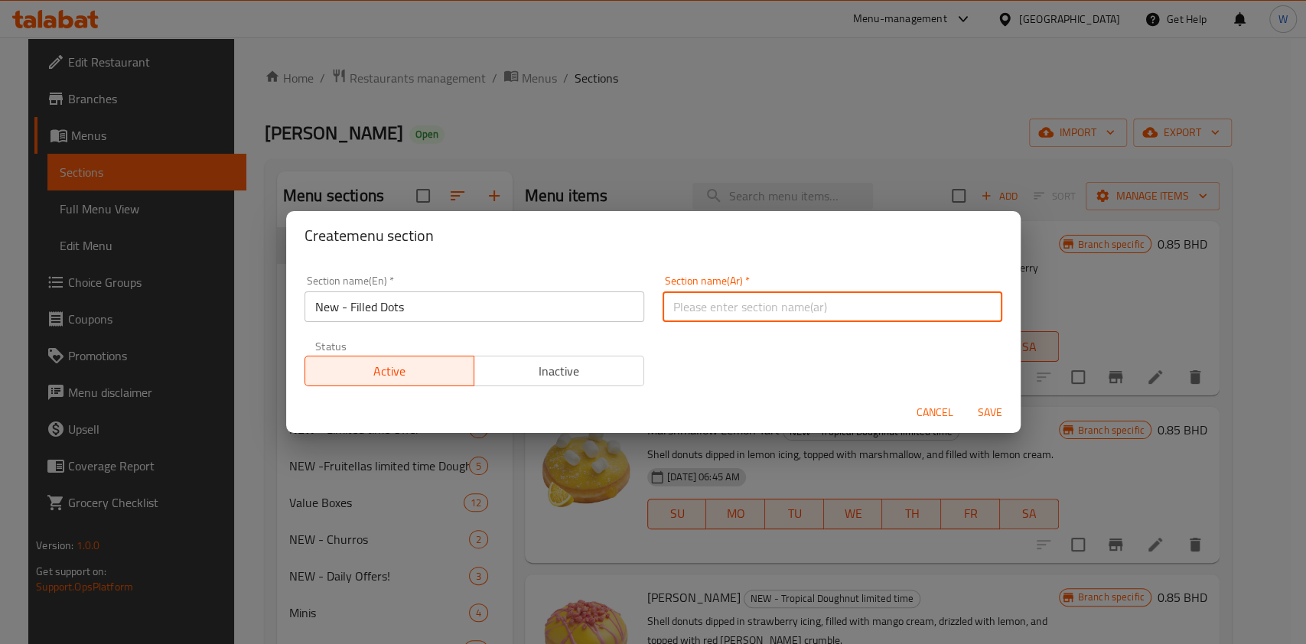  What do you see at coordinates (990, 412) in the screenshot?
I see `span: Save` at bounding box center [990, 412].